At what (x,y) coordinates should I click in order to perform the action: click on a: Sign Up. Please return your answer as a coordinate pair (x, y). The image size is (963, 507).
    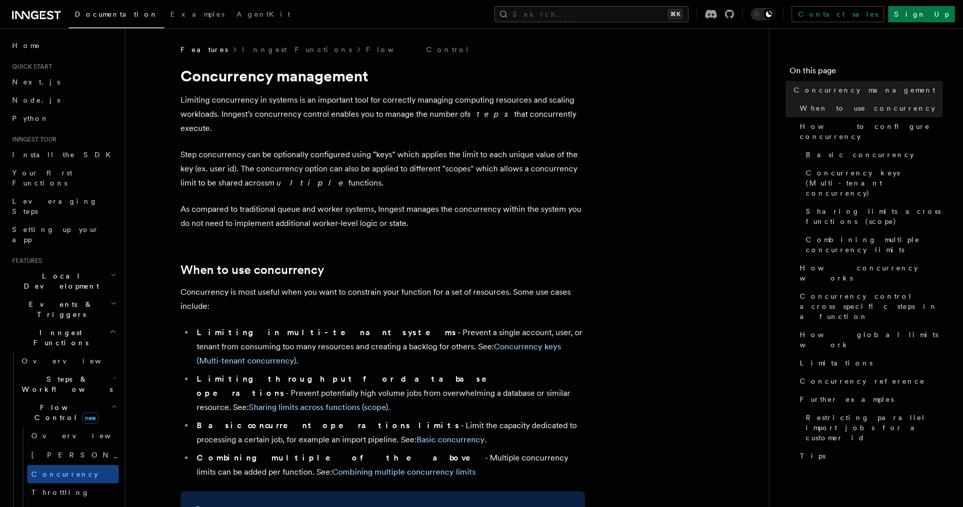
    Looking at the image, I should click on (921, 14).